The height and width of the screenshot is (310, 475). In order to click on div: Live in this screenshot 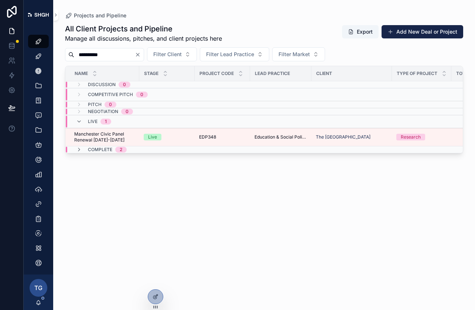, I will do `click(153, 137)`.